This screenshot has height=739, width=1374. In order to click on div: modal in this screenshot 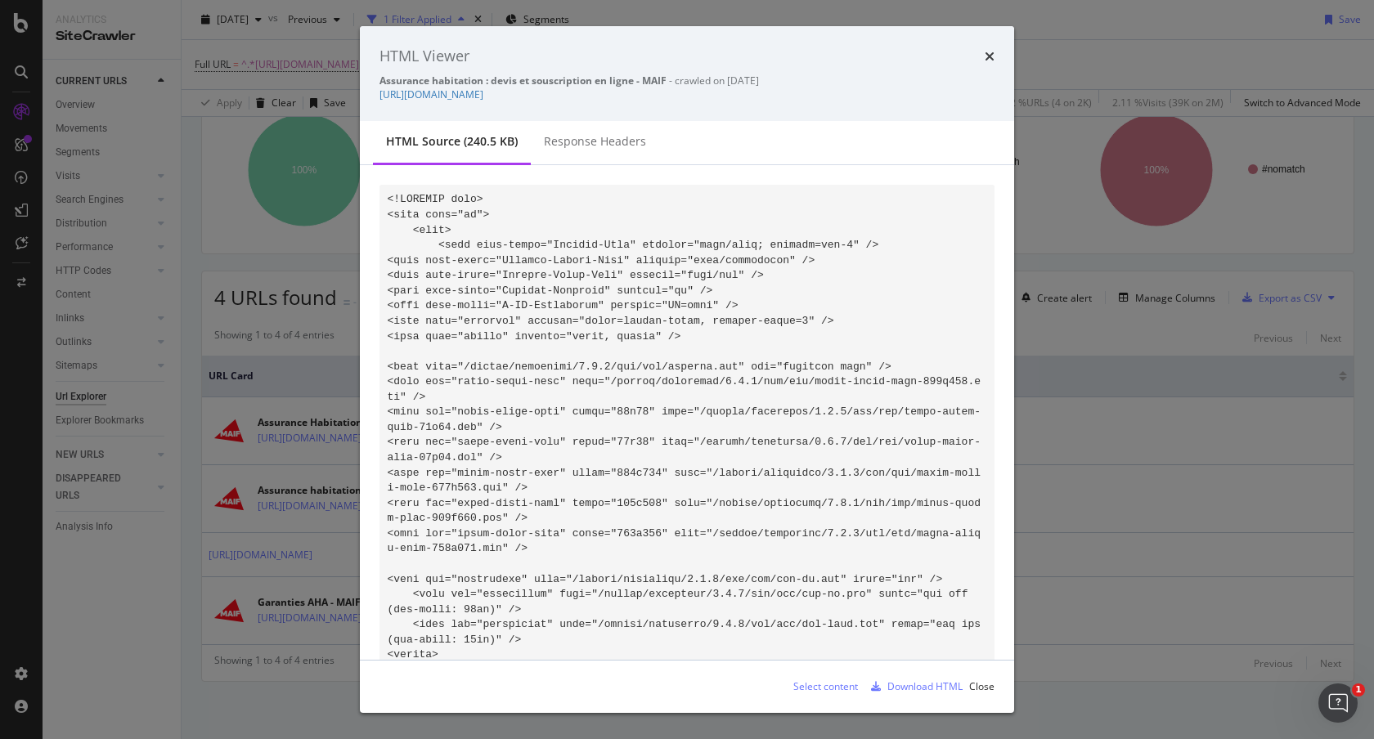, I will do `click(687, 370)`.